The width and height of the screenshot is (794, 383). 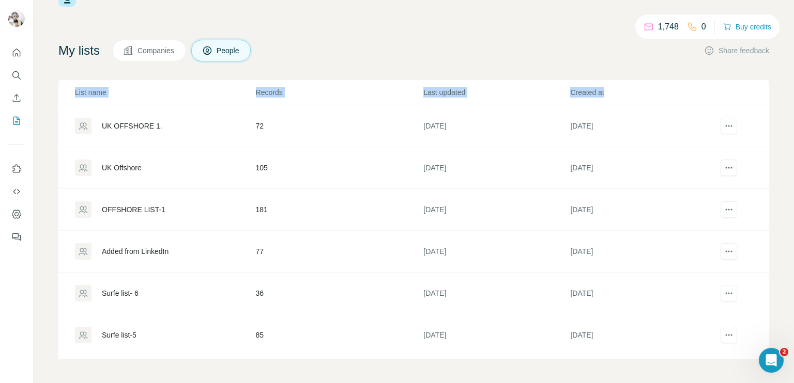 What do you see at coordinates (132, 126) in the screenshot?
I see `div: UK OFFSHORE 1.` at bounding box center [132, 126].